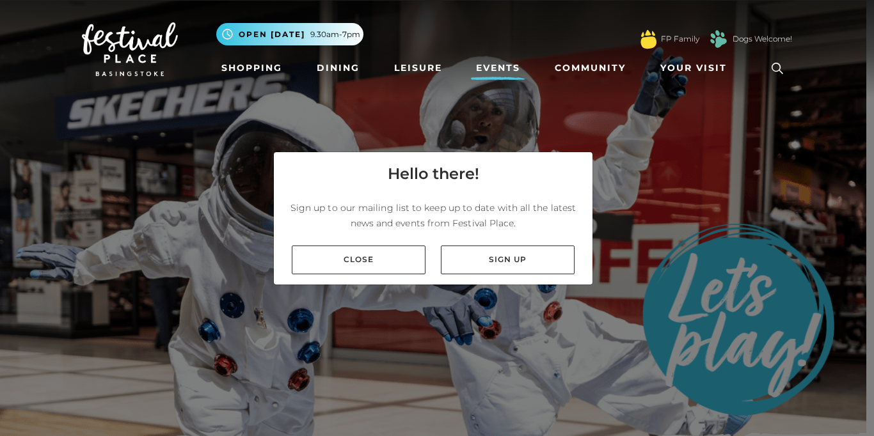  Describe the element at coordinates (358, 260) in the screenshot. I see `a: Close` at that location.